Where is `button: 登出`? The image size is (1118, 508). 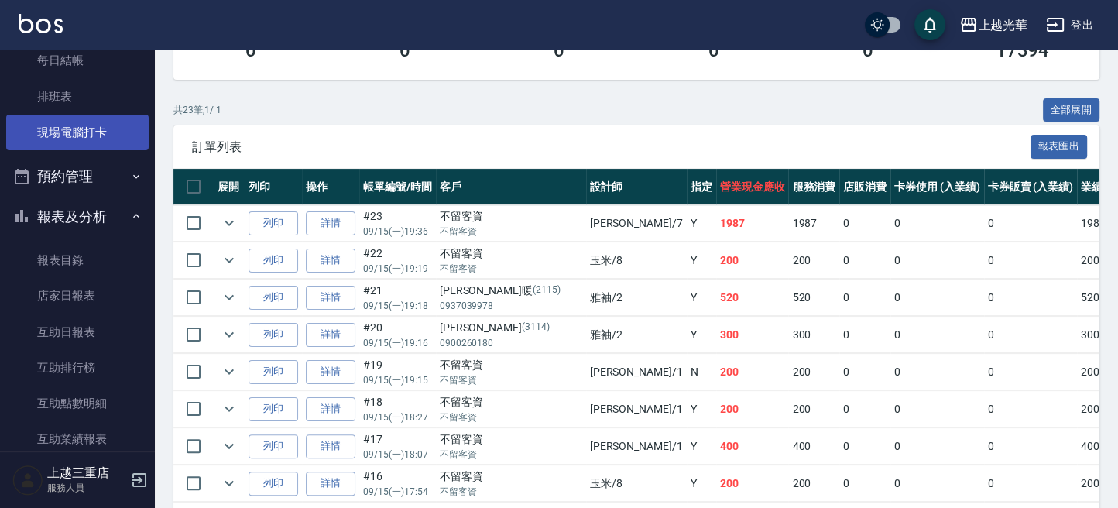 button: 登出 is located at coordinates (1069, 25).